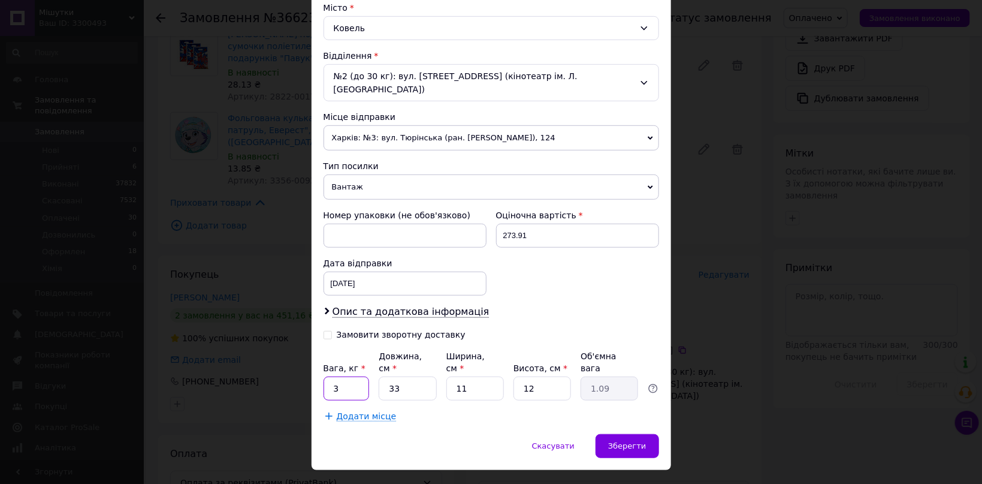 The width and height of the screenshot is (982, 484). Describe the element at coordinates (400, 362) in the screenshot. I see `label: Довжина, см` at that location.